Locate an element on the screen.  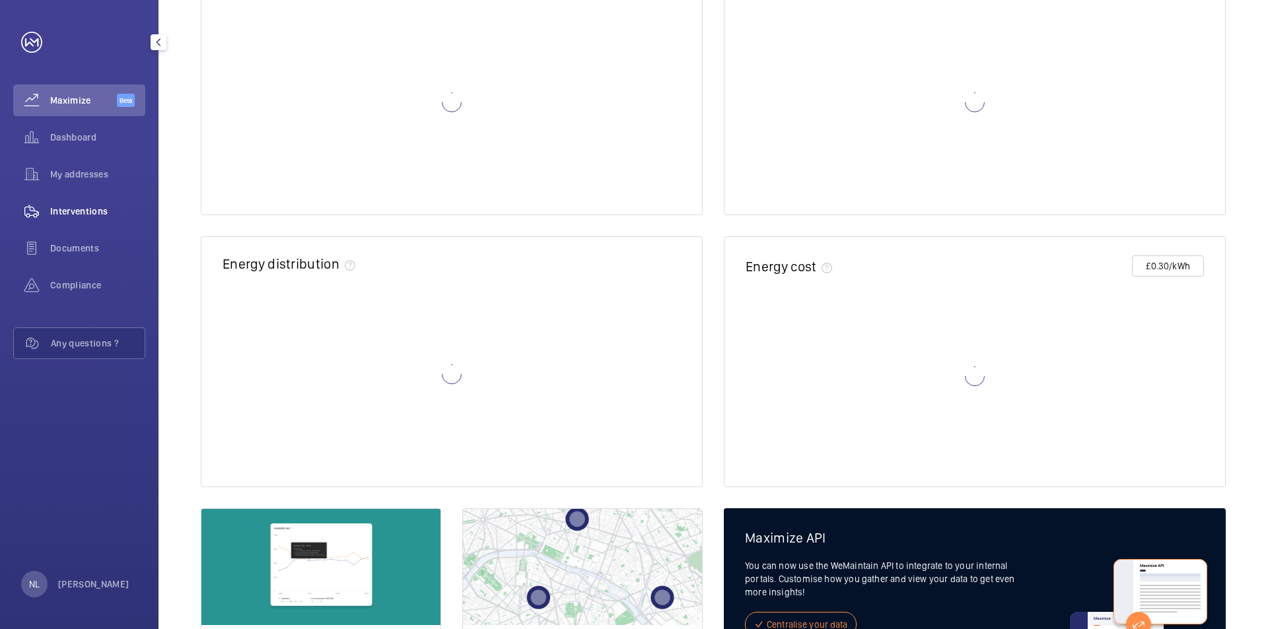
span: Beta is located at coordinates (125, 100).